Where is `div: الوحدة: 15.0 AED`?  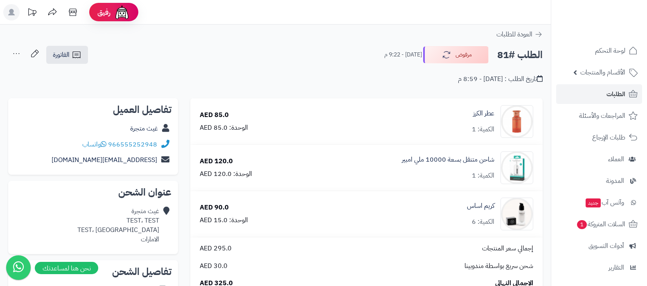 div: الوحدة: 15.0 AED is located at coordinates (224, 220).